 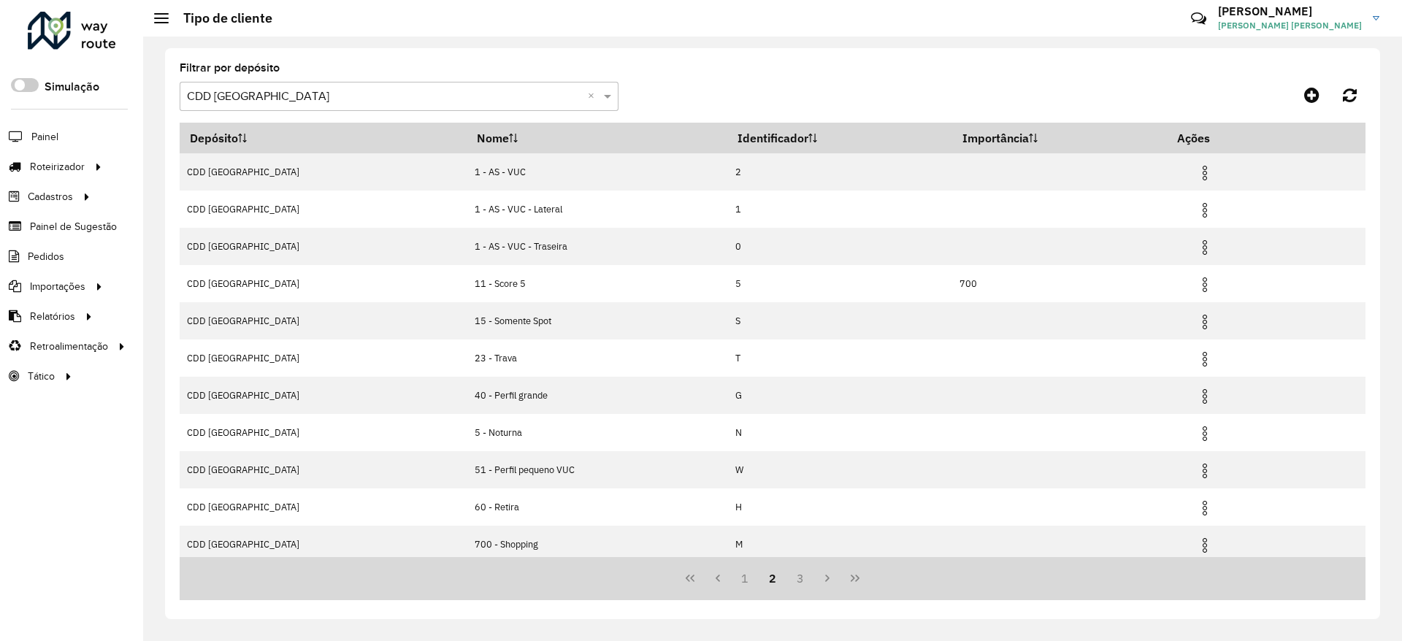 What do you see at coordinates (597, 507) in the screenshot?
I see `td: 60 - Retira` at bounding box center [597, 507].